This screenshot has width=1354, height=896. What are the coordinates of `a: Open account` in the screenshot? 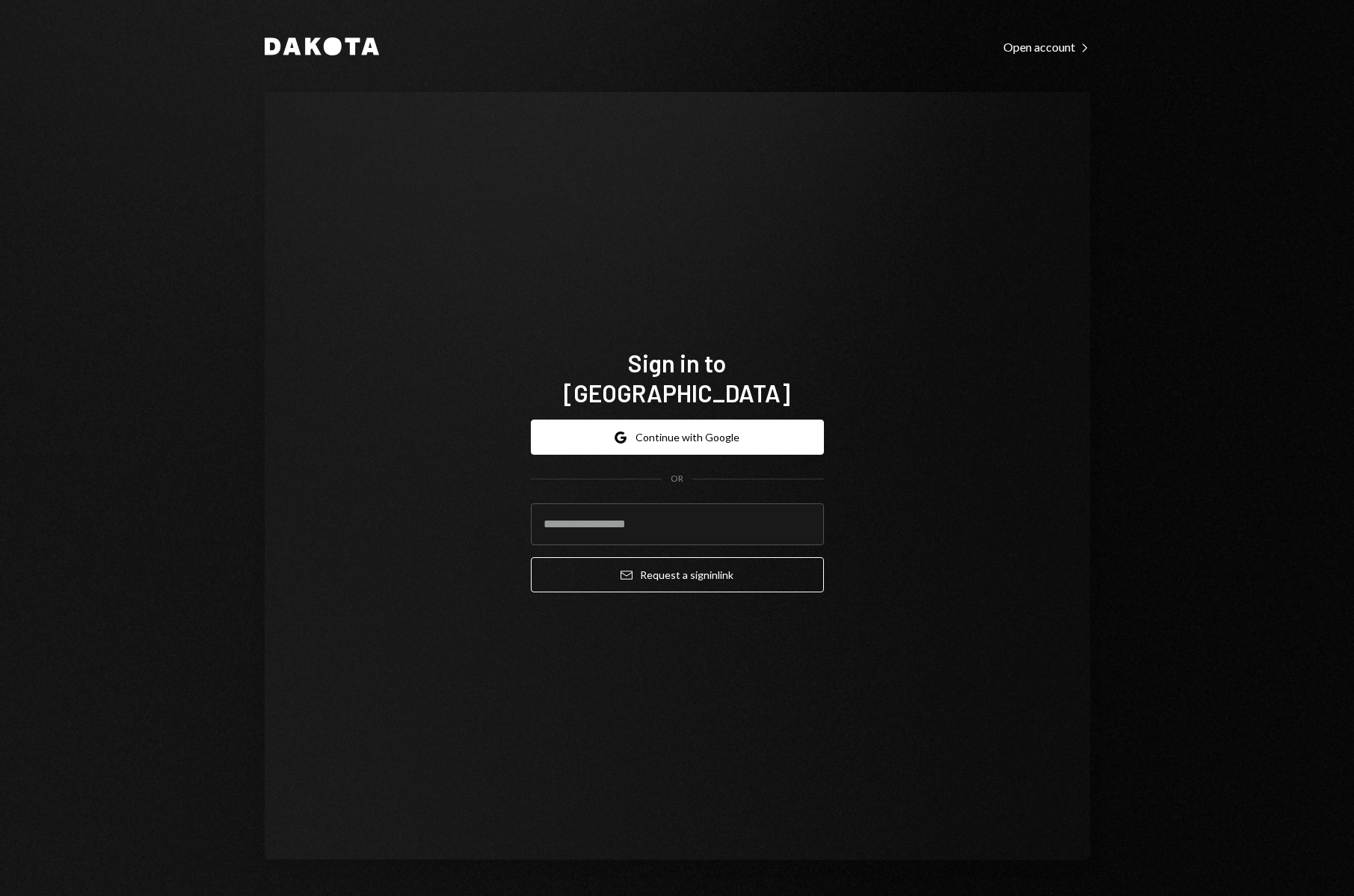 It's located at (1047, 47).